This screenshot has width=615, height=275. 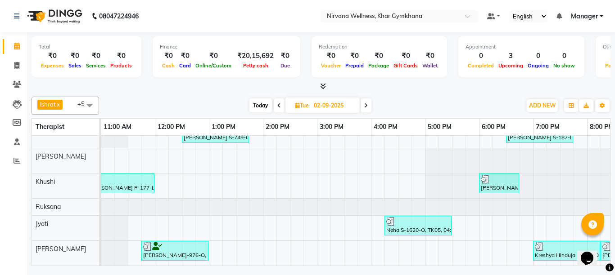 What do you see at coordinates (226, 47) in the screenshot?
I see `div: Finance` at bounding box center [226, 47].